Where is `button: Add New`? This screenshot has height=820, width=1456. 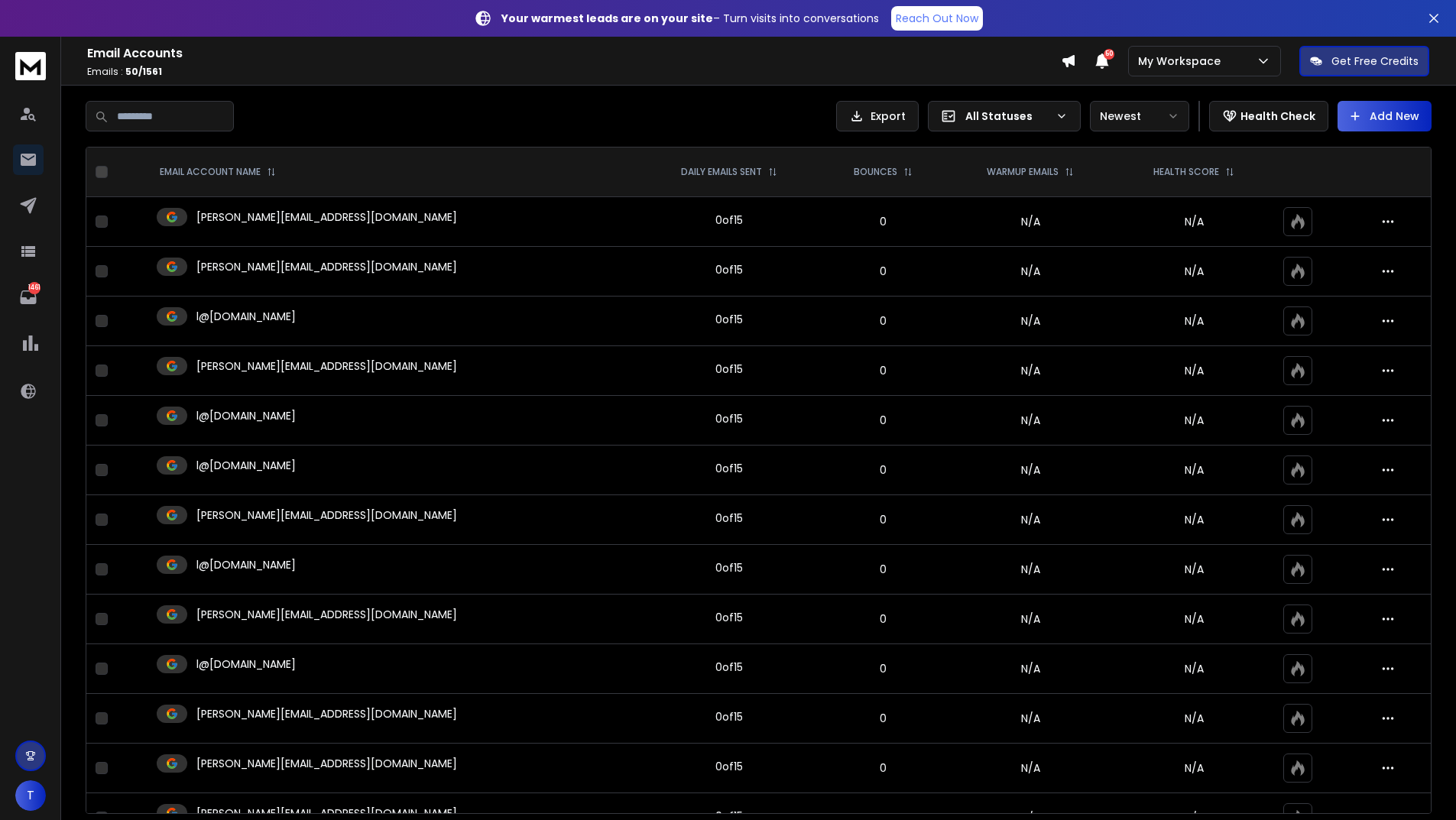
button: Add New is located at coordinates (1383, 116).